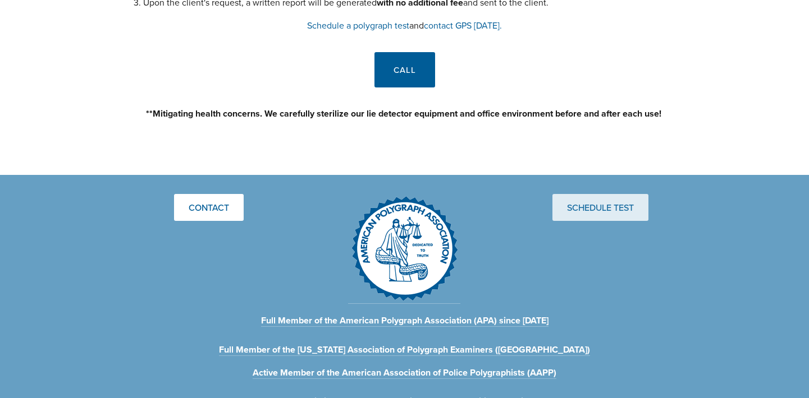 The height and width of the screenshot is (398, 809). Describe the element at coordinates (209, 208) in the screenshot. I see `a: Contact` at that location.